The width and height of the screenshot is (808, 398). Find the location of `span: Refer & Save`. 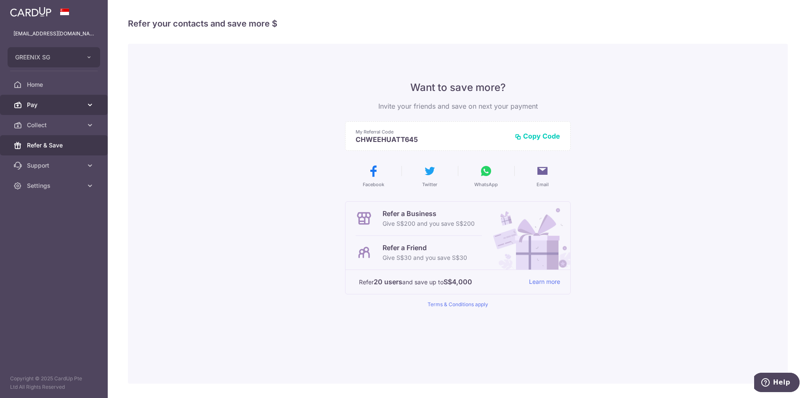

span: Refer & Save is located at coordinates (55, 145).